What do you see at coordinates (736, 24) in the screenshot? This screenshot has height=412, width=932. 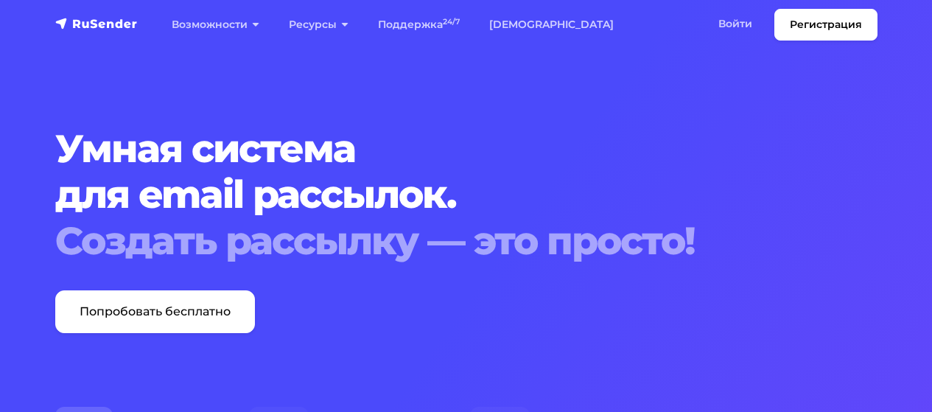 I see `a: Войти` at bounding box center [736, 24].